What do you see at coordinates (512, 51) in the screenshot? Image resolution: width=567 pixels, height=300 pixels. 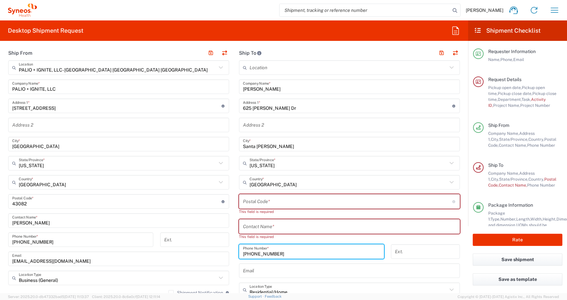 I see `span: Requester Information` at bounding box center [512, 51].